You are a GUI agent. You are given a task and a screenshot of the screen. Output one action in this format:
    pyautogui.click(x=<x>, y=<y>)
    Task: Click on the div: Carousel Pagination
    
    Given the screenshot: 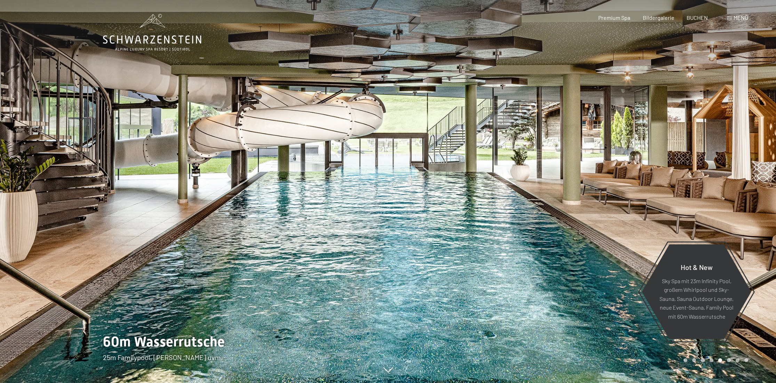 What is the action you would take?
    pyautogui.click(x=714, y=360)
    